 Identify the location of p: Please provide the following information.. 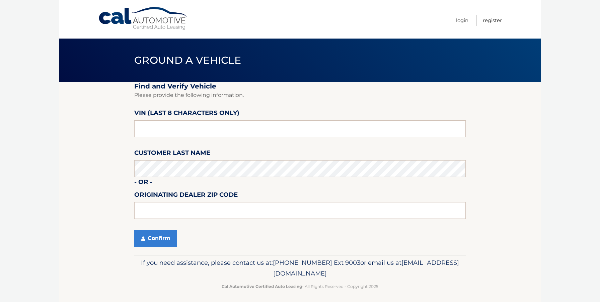
(300, 95).